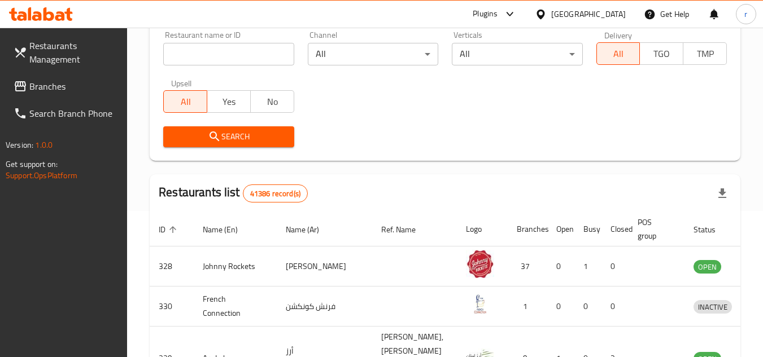 Image resolution: width=763 pixels, height=357 pixels. What do you see at coordinates (275, 194) in the screenshot?
I see `span: 41386 record(s)` at bounding box center [275, 194].